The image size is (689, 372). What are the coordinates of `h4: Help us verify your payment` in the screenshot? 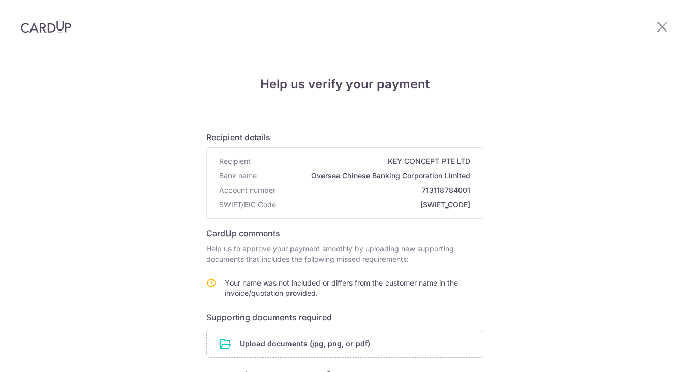 It's located at (345, 84).